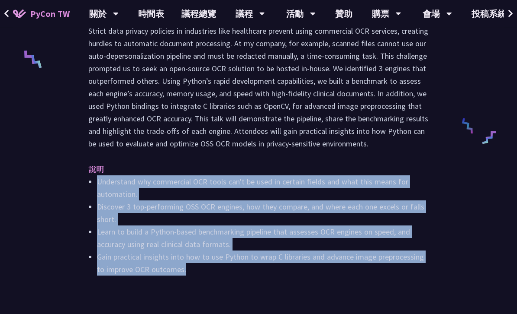 This screenshot has height=314, width=517. Describe the element at coordinates (50, 14) in the screenshot. I see `span: PyCon TW` at that location.